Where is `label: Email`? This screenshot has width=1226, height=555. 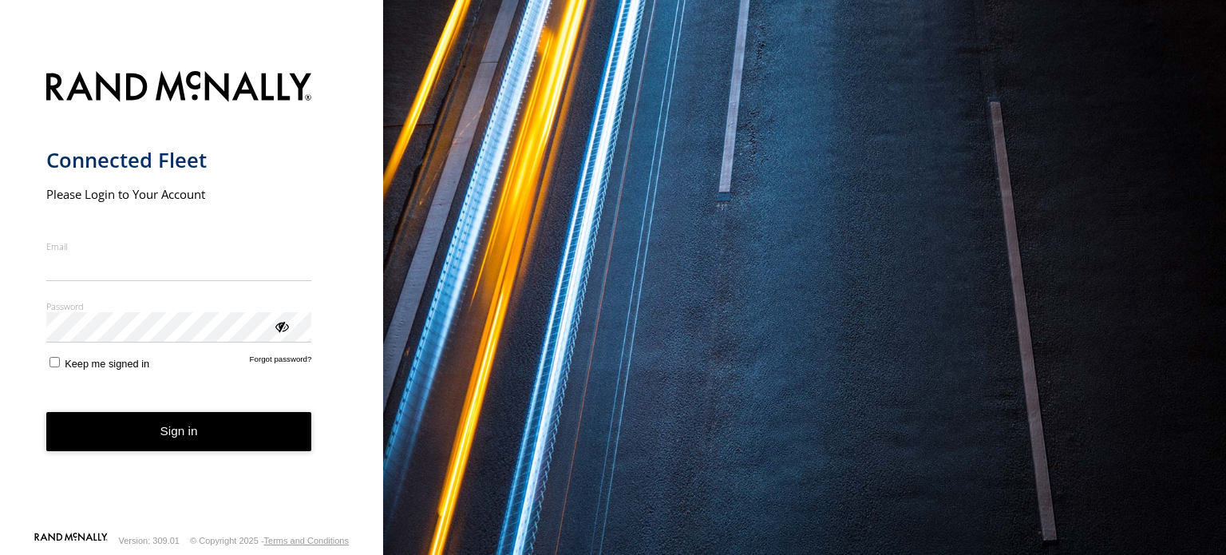
label: Email is located at coordinates (179, 246).